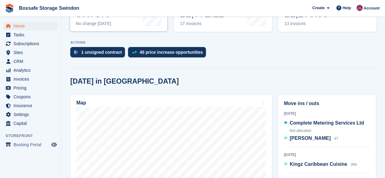 The width and height of the screenshot is (385, 178). Describe the element at coordinates (336, 139) in the screenshot. I see `span: 47` at that location.